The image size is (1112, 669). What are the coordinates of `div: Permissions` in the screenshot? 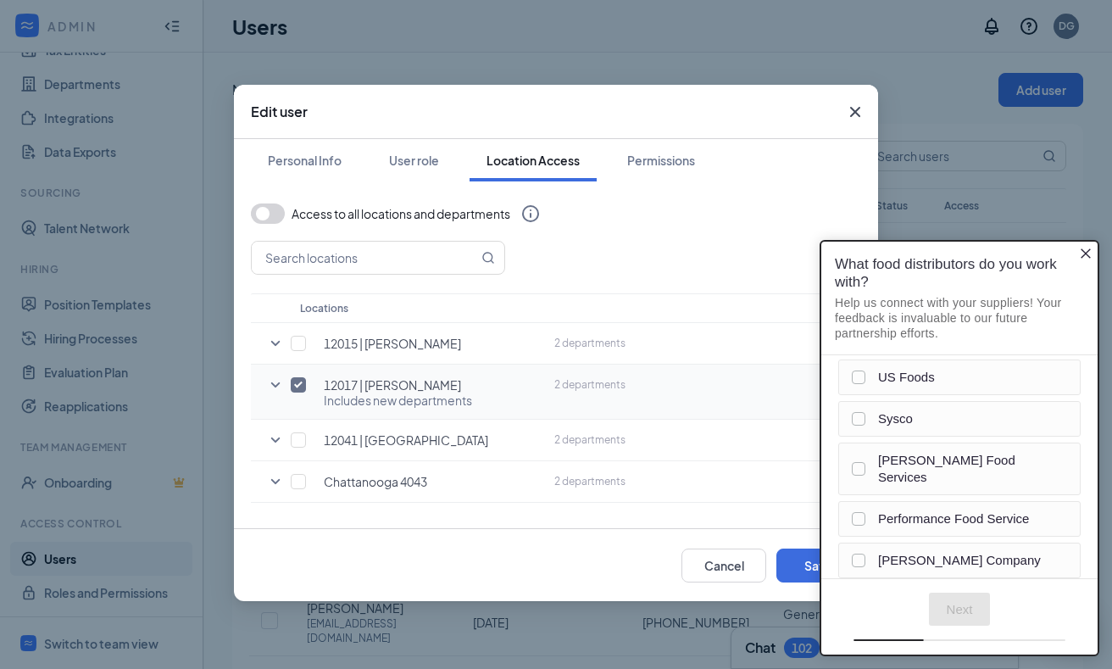 It's located at (661, 160).